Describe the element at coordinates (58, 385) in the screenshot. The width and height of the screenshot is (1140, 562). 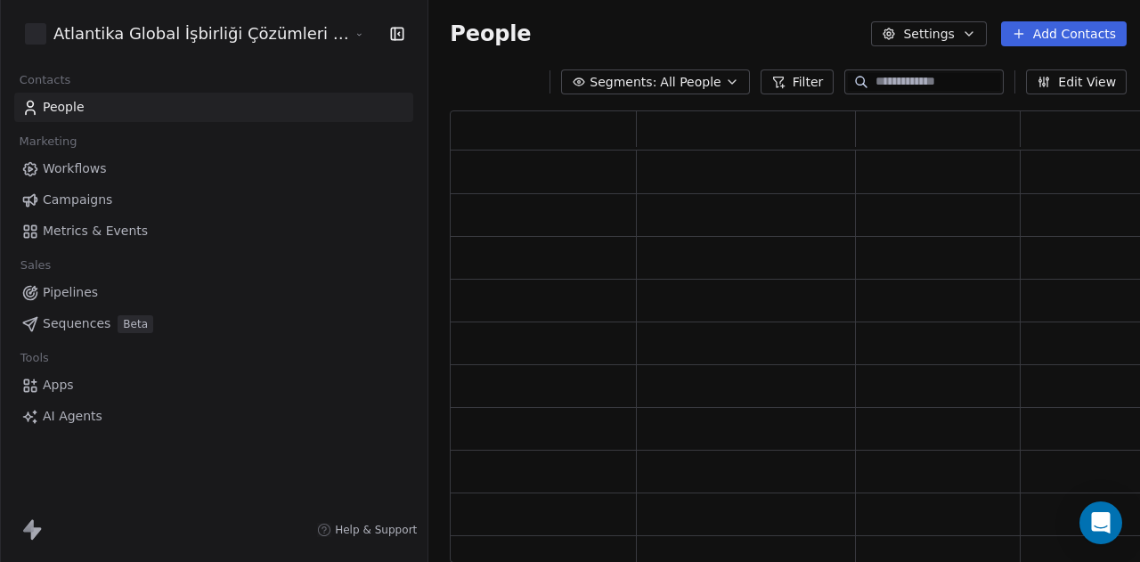
I see `span: Apps` at that location.